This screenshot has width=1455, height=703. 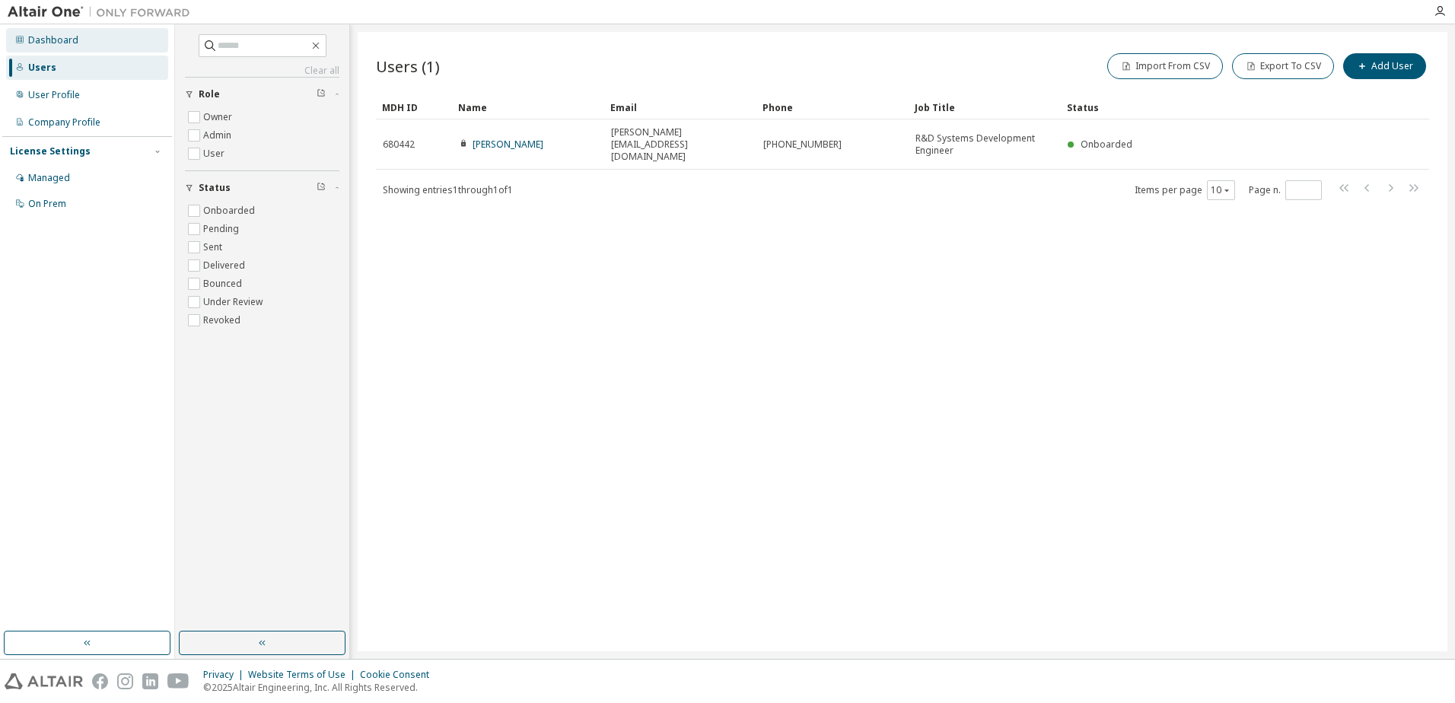 I want to click on span: R&D Systems Development Engineer, so click(x=985, y=145).